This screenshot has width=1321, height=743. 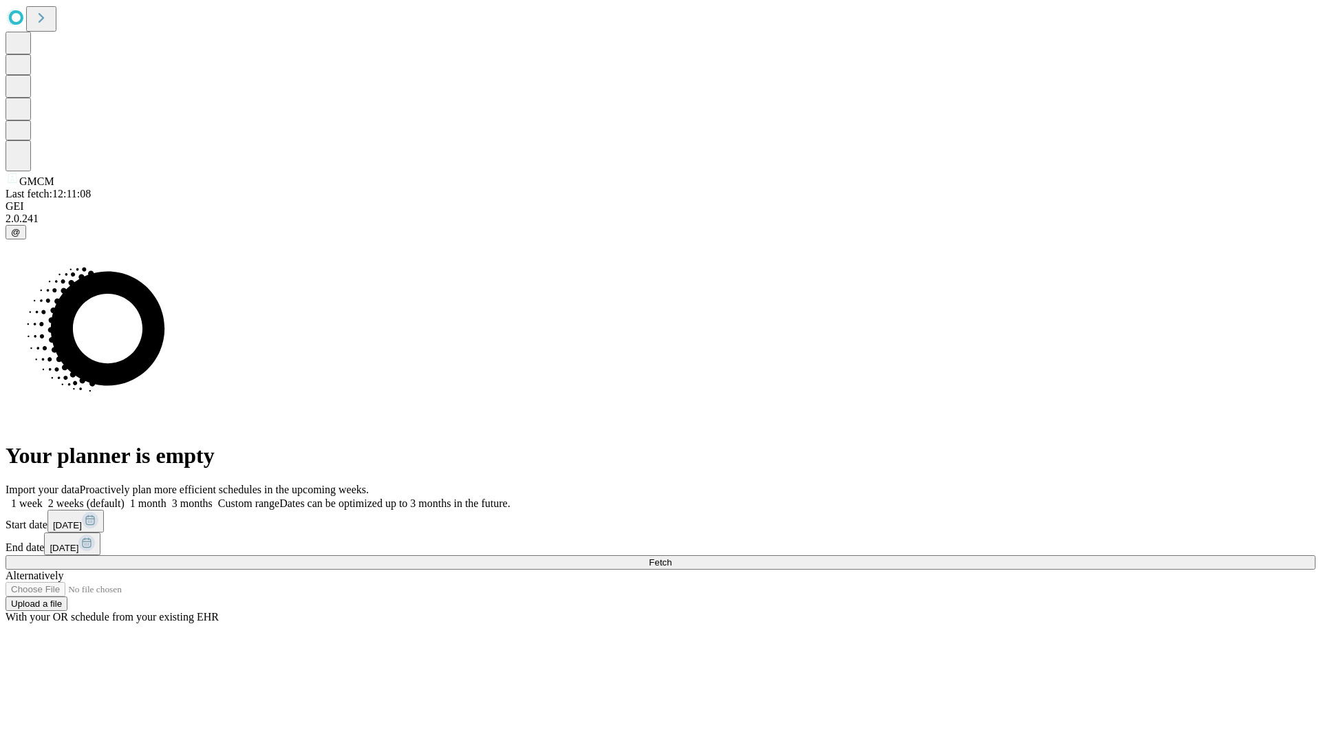 I want to click on span: Fetch, so click(x=660, y=562).